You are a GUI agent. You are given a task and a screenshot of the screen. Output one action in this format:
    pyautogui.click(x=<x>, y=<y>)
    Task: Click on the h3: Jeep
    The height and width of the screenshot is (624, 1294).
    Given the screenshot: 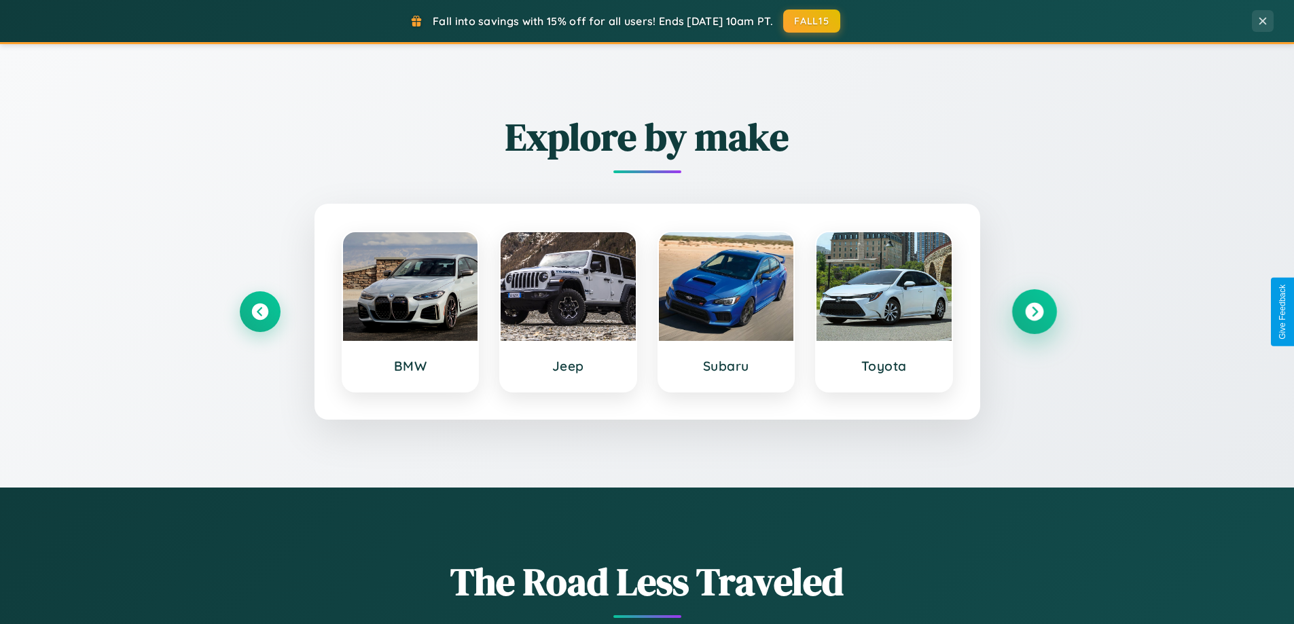 What is the action you would take?
    pyautogui.click(x=568, y=366)
    